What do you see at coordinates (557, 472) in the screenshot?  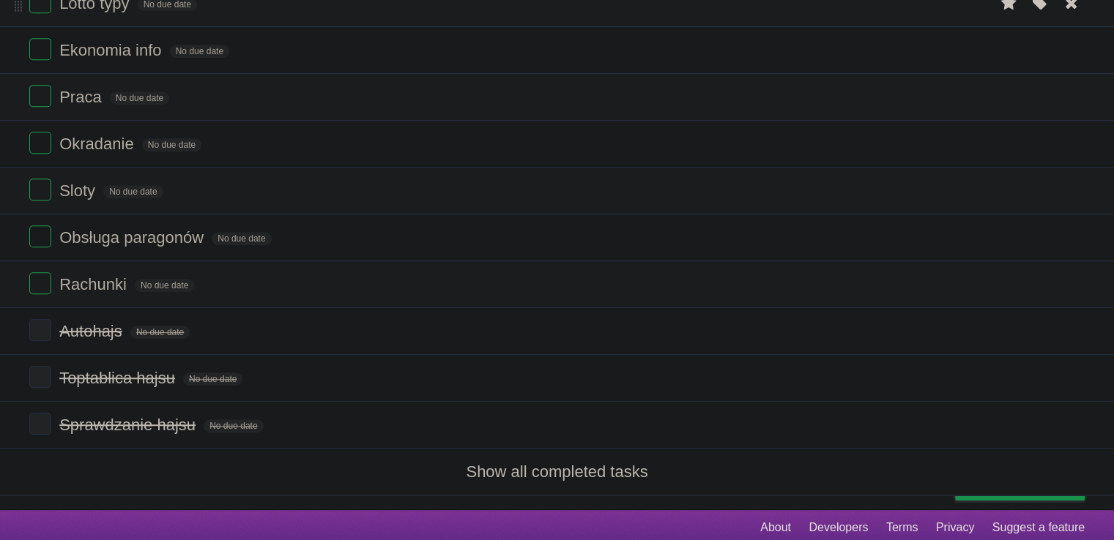 I see `a: Show all completed tasks` at bounding box center [557, 472].